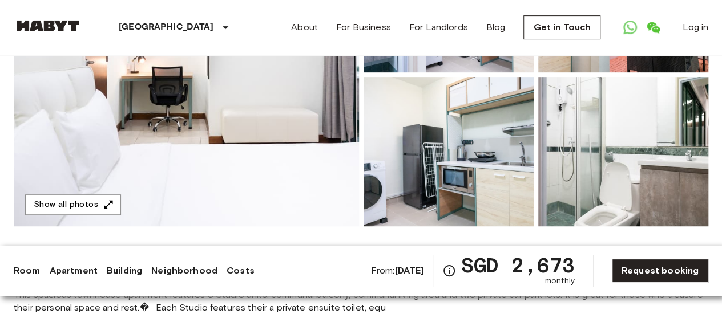 This screenshot has height=314, width=722. What do you see at coordinates (184, 271) in the screenshot?
I see `a: Neighborhood` at bounding box center [184, 271].